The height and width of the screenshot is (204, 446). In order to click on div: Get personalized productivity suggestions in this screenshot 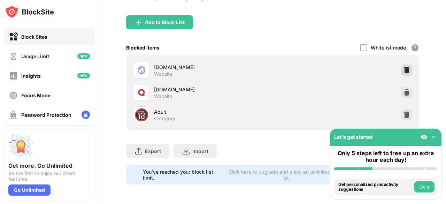, I will do `click(375, 187)`.